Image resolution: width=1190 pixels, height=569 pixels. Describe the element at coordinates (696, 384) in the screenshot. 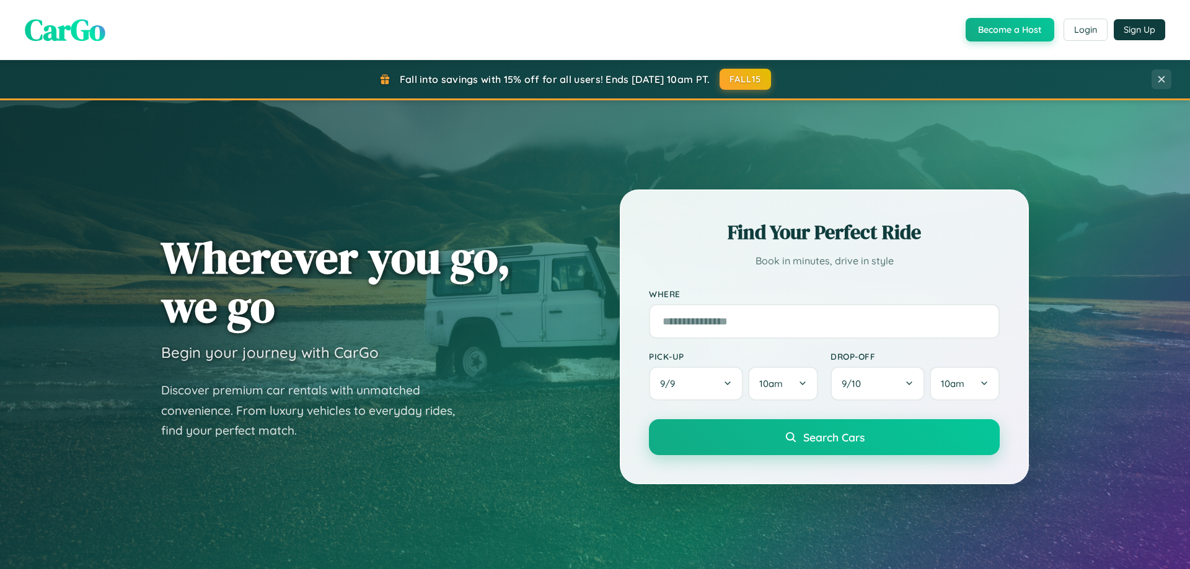

I see `button: 9/9` at that location.